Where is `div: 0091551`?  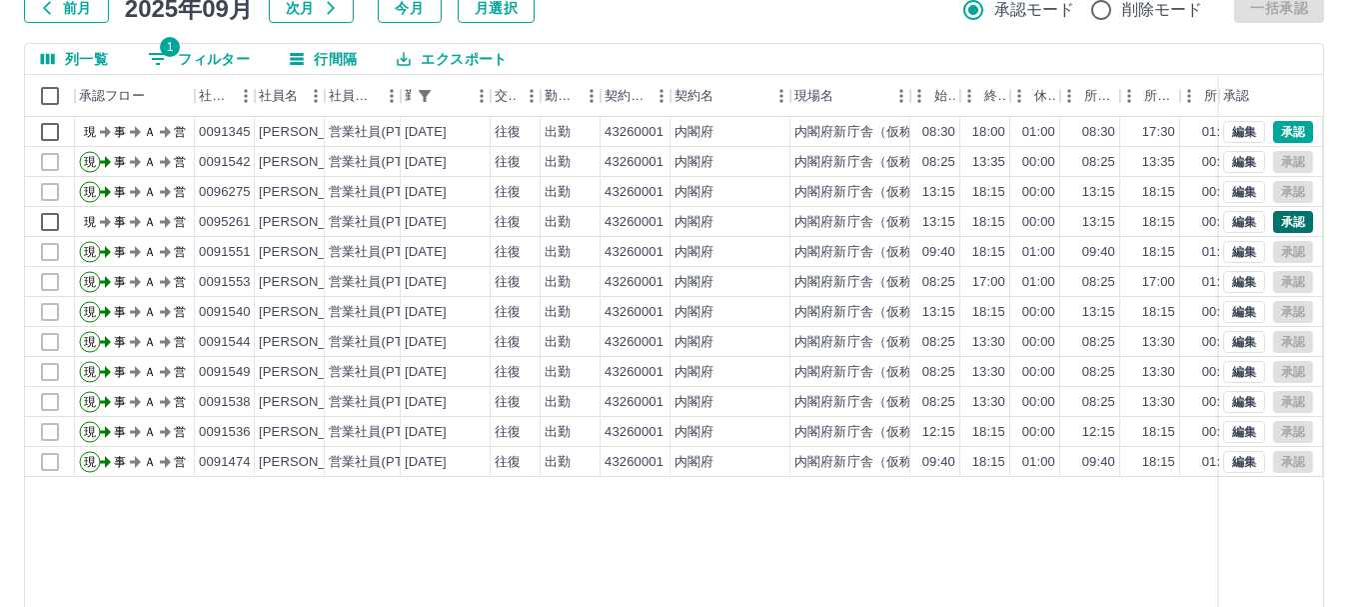 div: 0091551 is located at coordinates (225, 252).